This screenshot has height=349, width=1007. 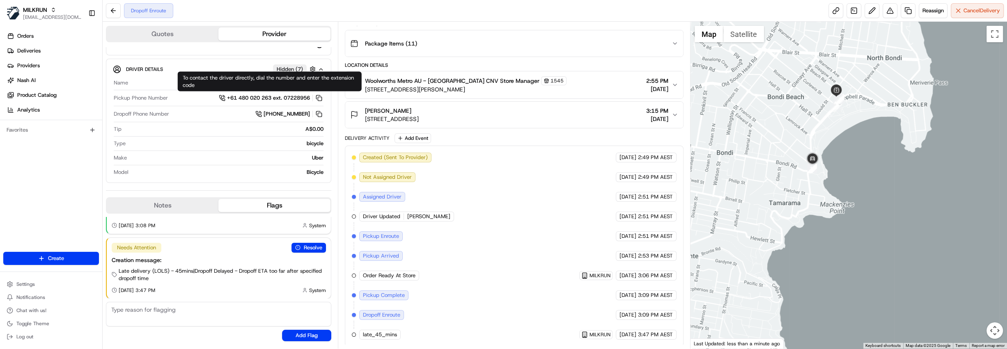 What do you see at coordinates (655, 295) in the screenshot?
I see `span: 3:09 PM AEST` at bounding box center [655, 295].